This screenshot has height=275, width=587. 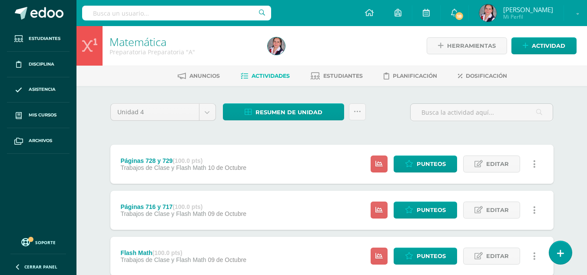 I want to click on span: Planificación, so click(x=415, y=76).